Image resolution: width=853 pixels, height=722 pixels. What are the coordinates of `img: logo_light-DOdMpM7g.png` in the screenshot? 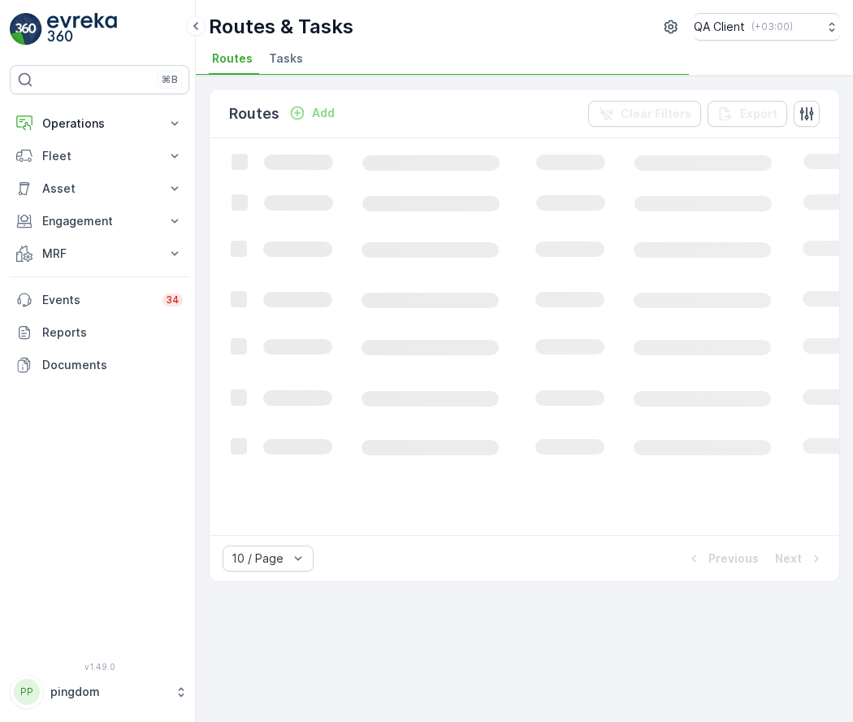 It's located at (82, 29).